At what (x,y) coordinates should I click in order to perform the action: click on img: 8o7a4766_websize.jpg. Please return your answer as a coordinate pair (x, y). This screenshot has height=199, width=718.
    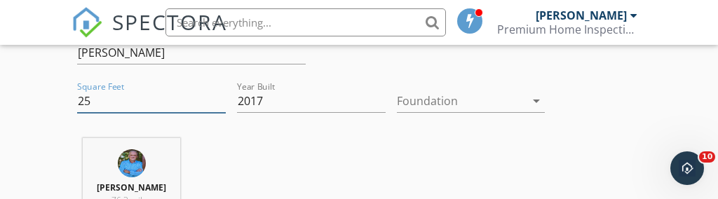
    Looking at the image, I should click on (132, 163).